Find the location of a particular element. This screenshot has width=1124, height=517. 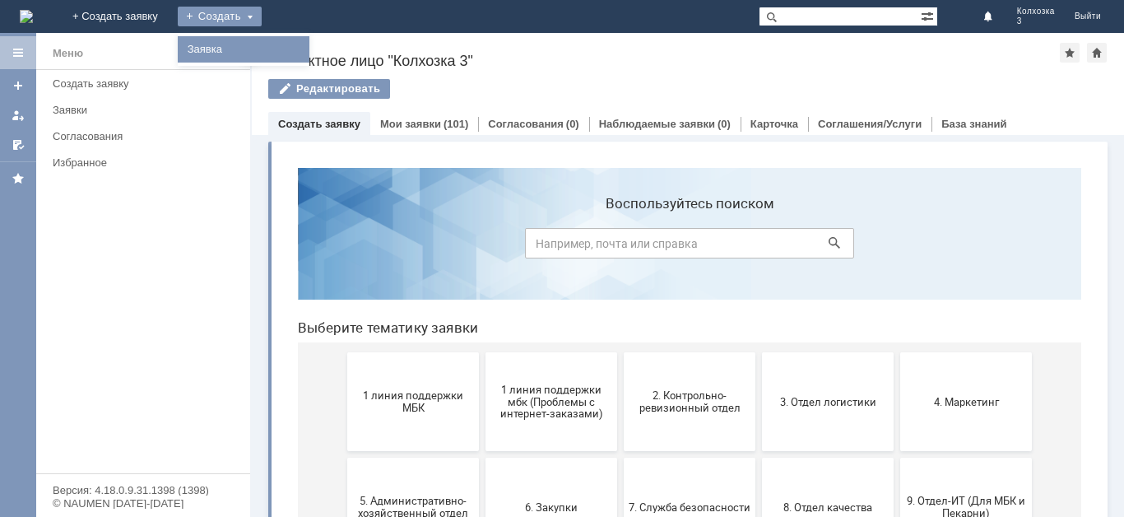

span: 9. Отдел-ИТ (Для МБК и Пекарни) is located at coordinates (681, 352).